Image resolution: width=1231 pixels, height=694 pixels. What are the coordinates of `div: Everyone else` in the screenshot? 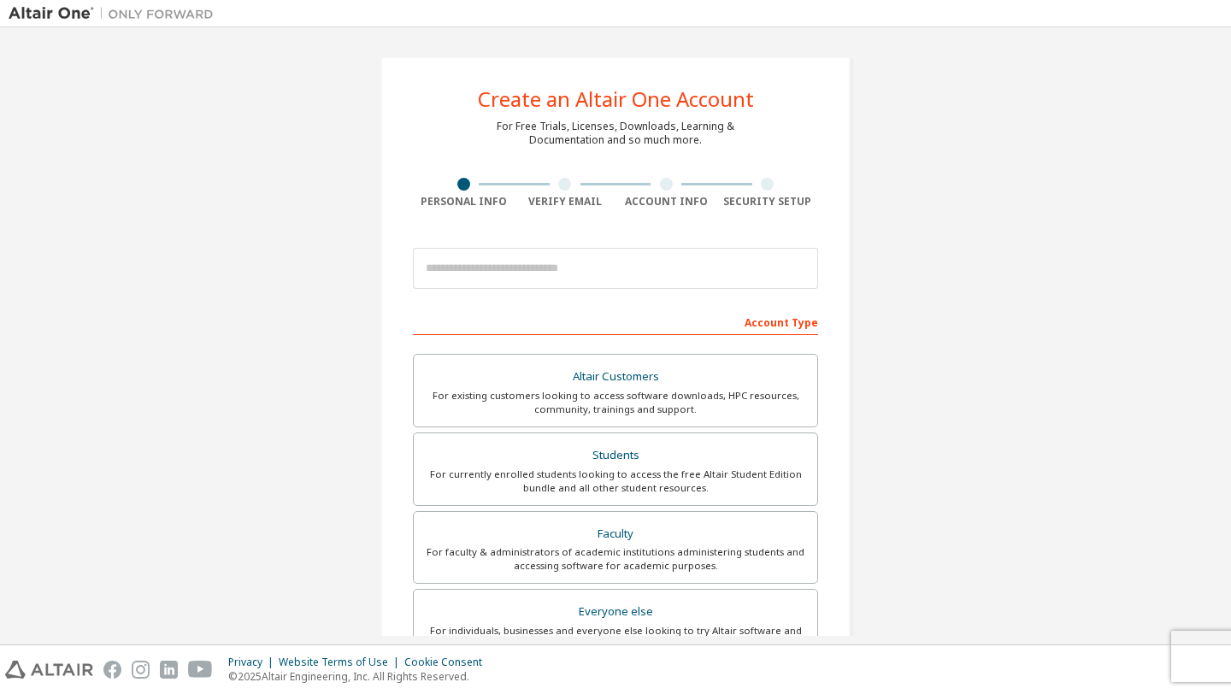 It's located at (615, 612).